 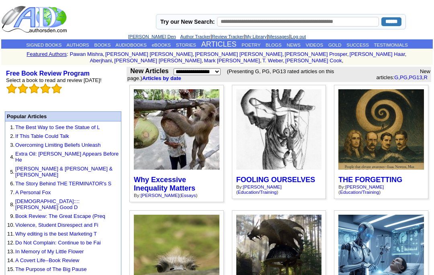 I want to click on a: Review Tracker, so click(x=227, y=37).